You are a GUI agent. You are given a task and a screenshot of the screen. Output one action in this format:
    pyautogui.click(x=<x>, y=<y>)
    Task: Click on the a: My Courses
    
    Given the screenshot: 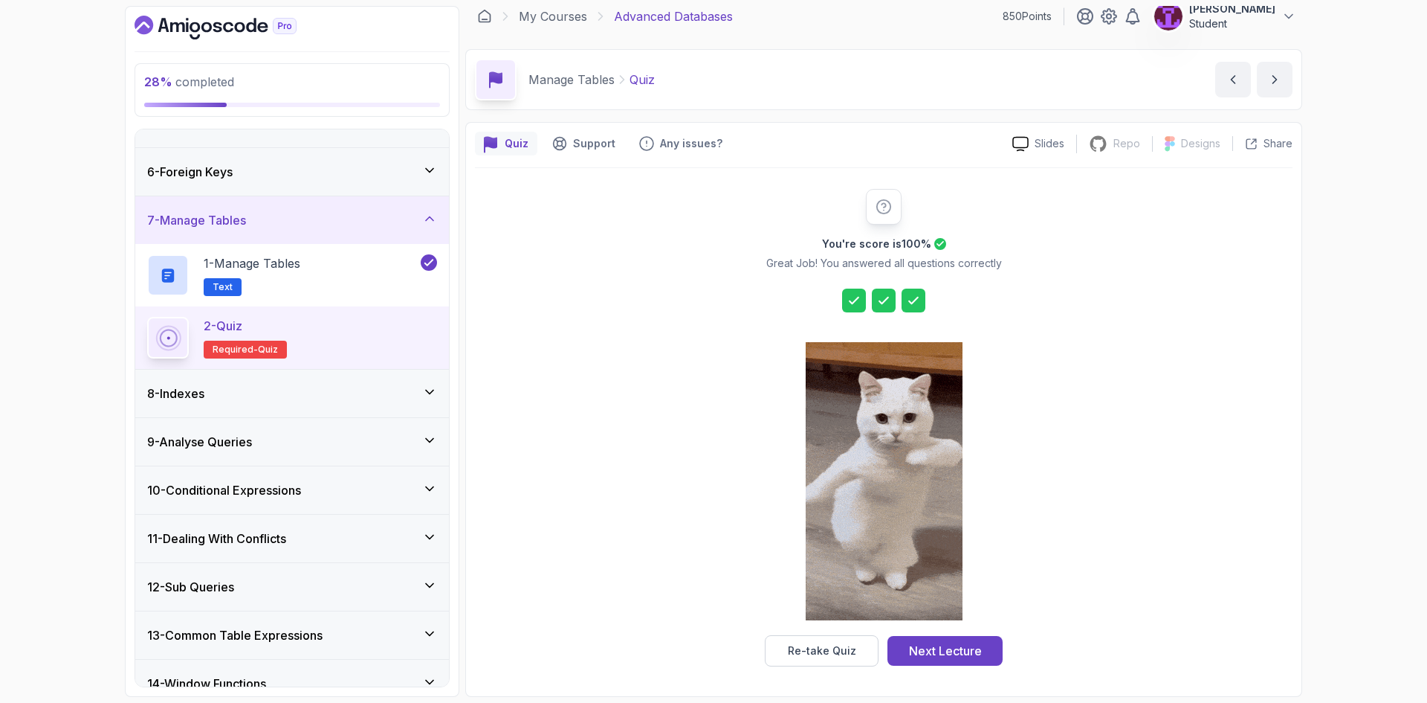 What is the action you would take?
    pyautogui.click(x=553, y=16)
    